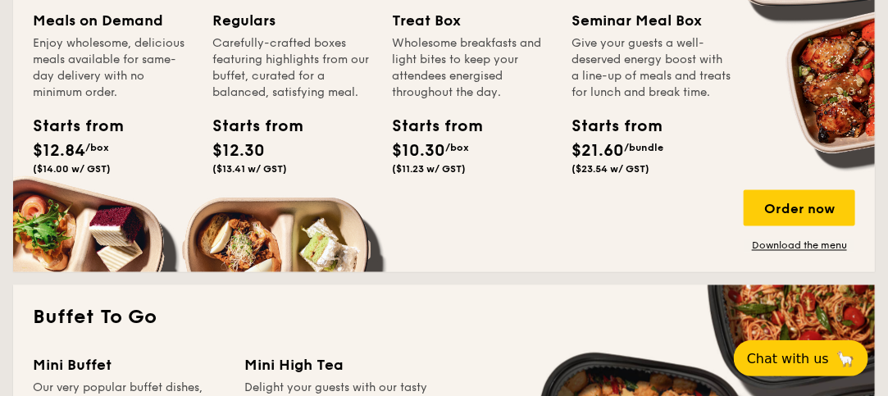 Image resolution: width=888 pixels, height=396 pixels. I want to click on span: $21.60, so click(598, 151).